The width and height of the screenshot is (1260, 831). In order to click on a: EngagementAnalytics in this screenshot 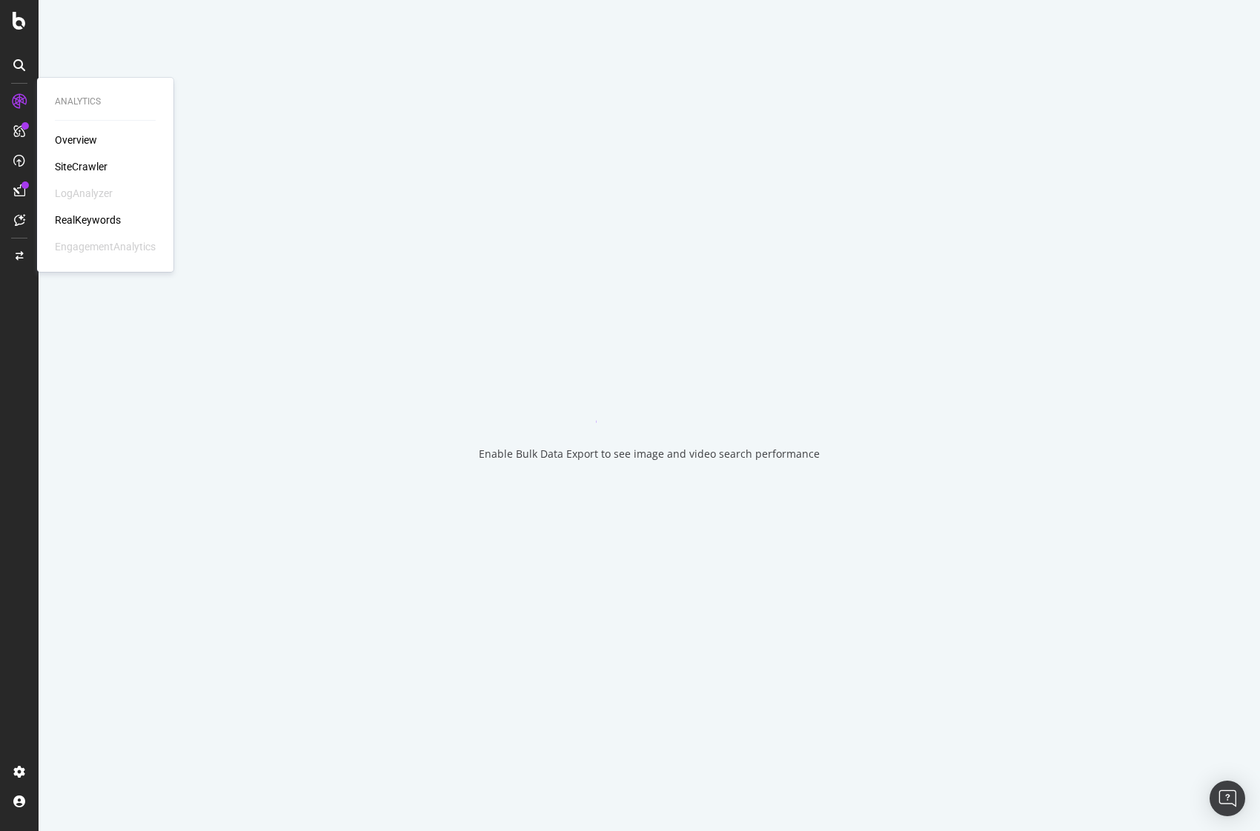, I will do `click(105, 247)`.